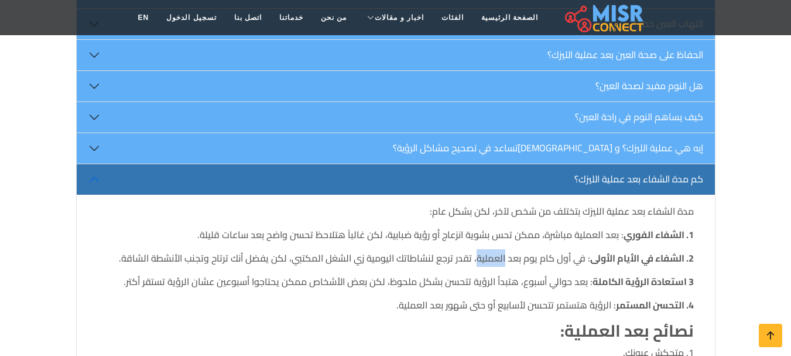 This screenshot has height=356, width=791. I want to click on button: كم مدة الشفاء بعد عملية الليزك؟, so click(396, 179).